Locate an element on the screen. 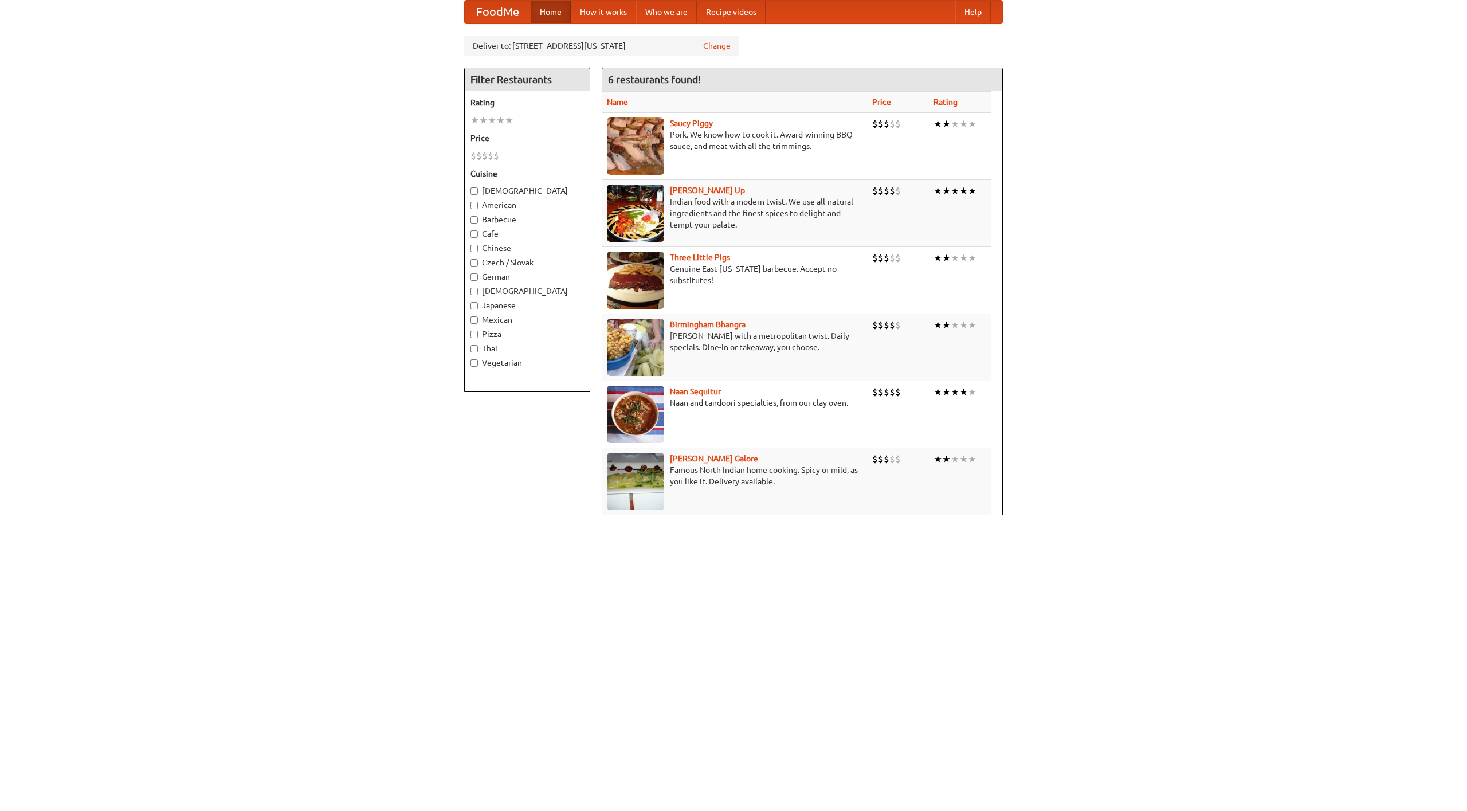 The image size is (1467, 811). a: Change is located at coordinates (717, 46).